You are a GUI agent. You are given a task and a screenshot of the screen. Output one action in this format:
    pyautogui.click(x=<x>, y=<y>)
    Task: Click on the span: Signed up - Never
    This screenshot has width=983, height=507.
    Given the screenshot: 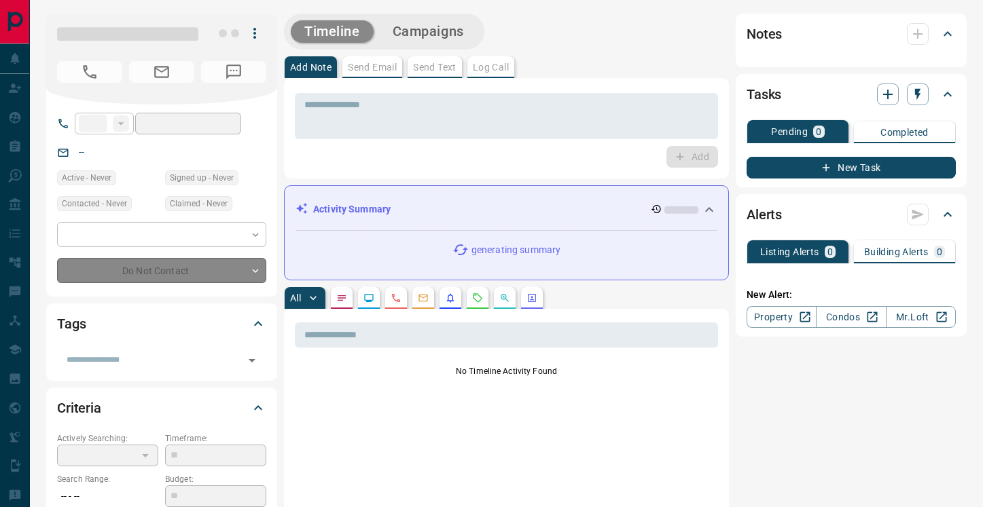 What is the action you would take?
    pyautogui.click(x=202, y=178)
    